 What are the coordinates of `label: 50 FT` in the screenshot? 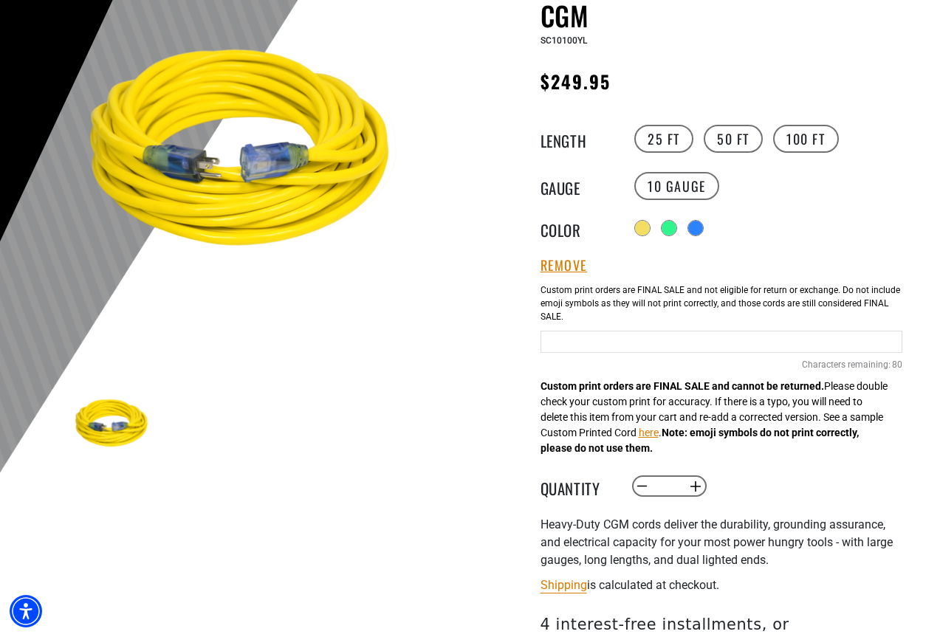 It's located at (733, 139).